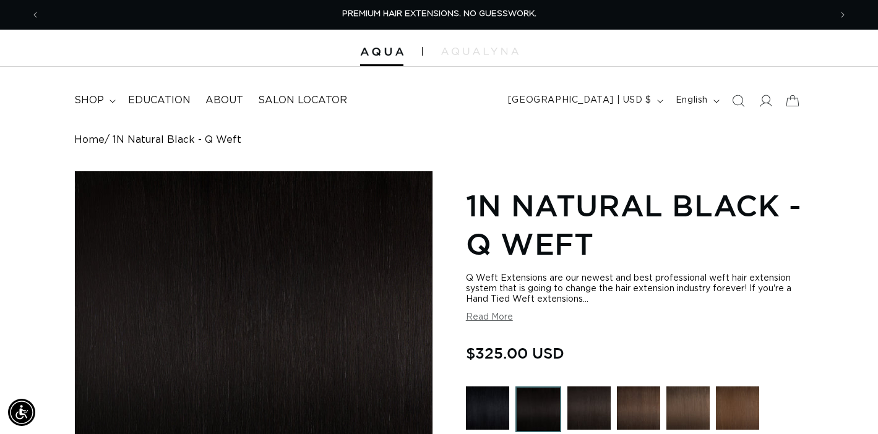 The image size is (878, 434). Describe the element at coordinates (159, 100) in the screenshot. I see `a: Education` at that location.